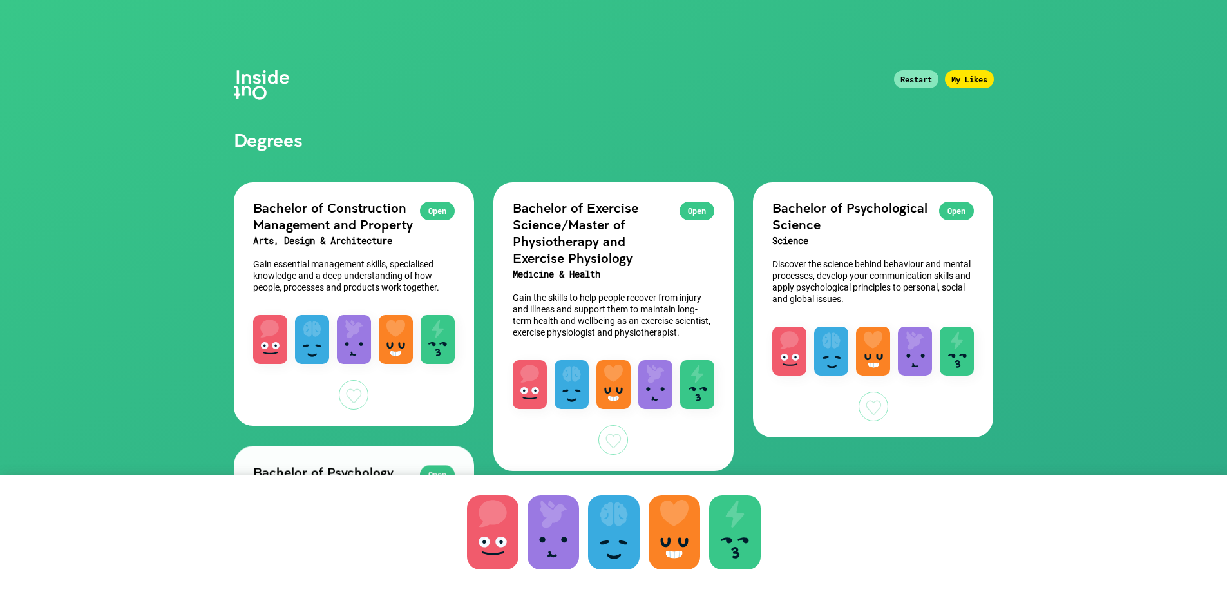 The height and width of the screenshot is (592, 1227). I want to click on p: Gain the skills to help people recover from injury and illness and support them to maintain long-..., so click(613, 315).